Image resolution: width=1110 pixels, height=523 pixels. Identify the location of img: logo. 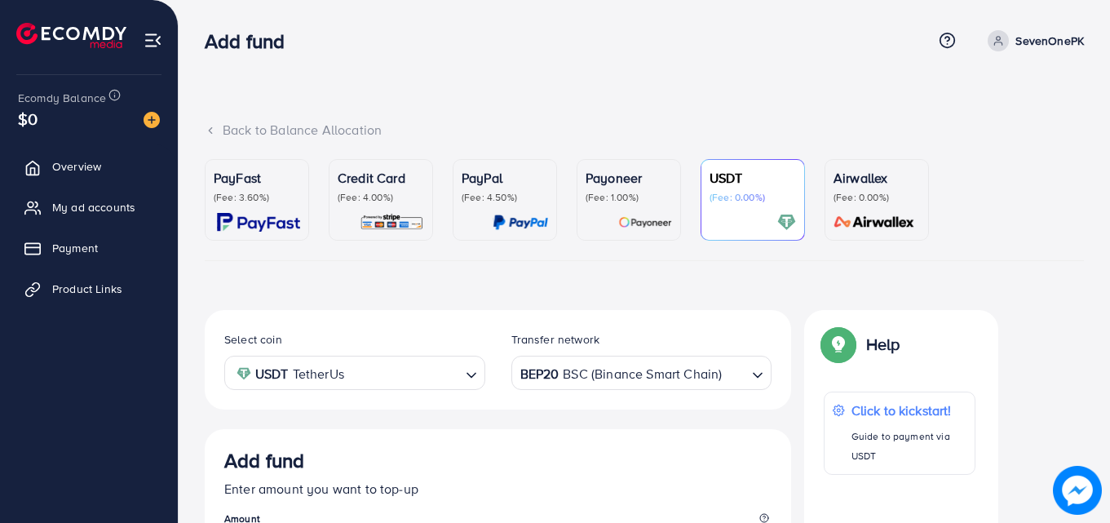
(71, 35).